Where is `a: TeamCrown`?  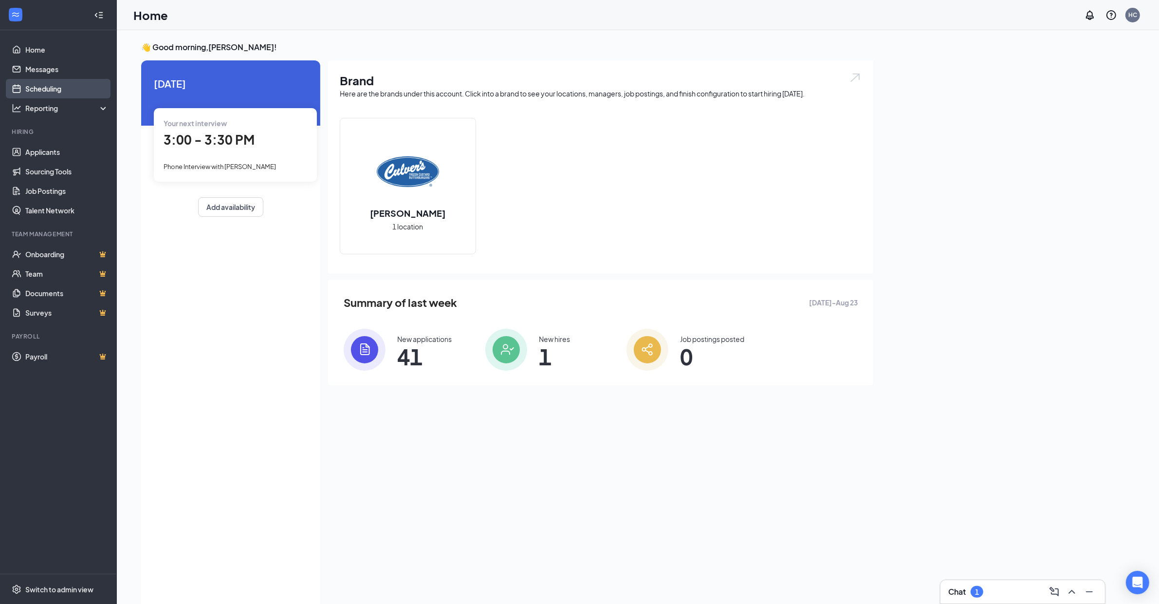 a: TeamCrown is located at coordinates (67, 274).